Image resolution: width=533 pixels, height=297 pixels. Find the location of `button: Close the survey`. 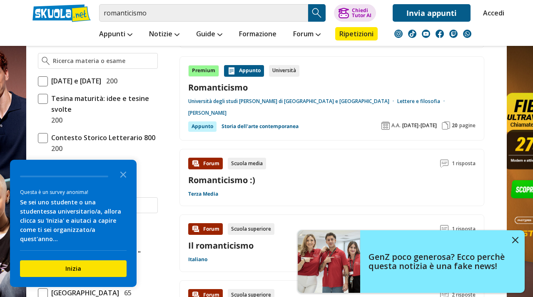

button: Close the survey is located at coordinates (123, 174).